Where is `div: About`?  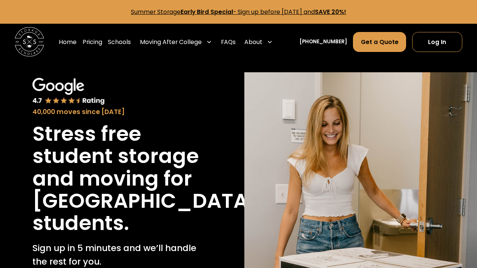 div: About is located at coordinates (253, 42).